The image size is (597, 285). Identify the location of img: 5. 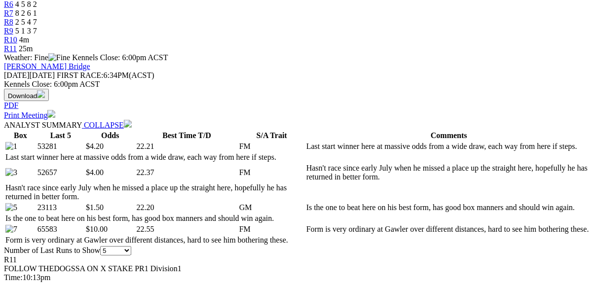
(11, 208).